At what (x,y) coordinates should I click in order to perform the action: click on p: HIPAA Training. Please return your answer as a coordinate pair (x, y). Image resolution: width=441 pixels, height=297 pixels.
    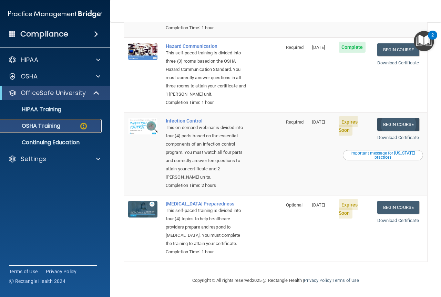
    Looking at the image, I should click on (33, 109).